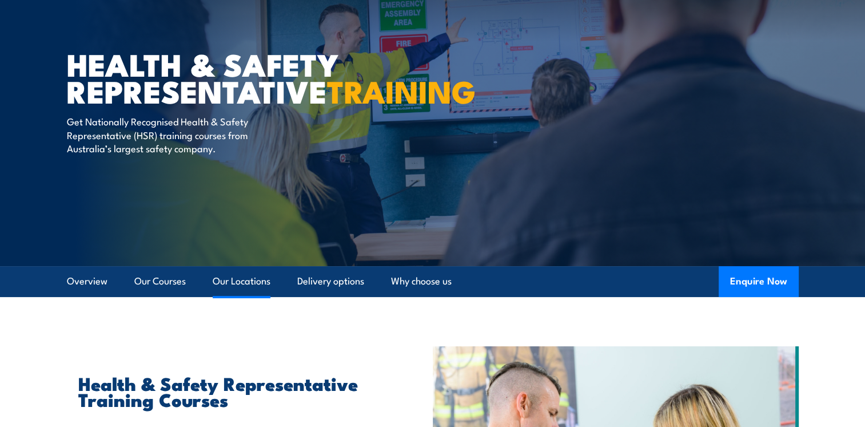  What do you see at coordinates (171, 134) in the screenshot?
I see `p: Get Nationally Recognised Health & Safety Representative (HSR) training courses from Australia’s ...` at bounding box center [171, 134].